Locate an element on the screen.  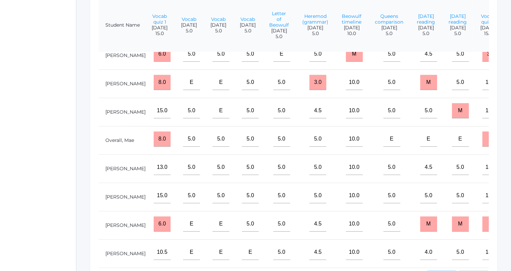
a: Heremod (grammar) is located at coordinates (315, 19).